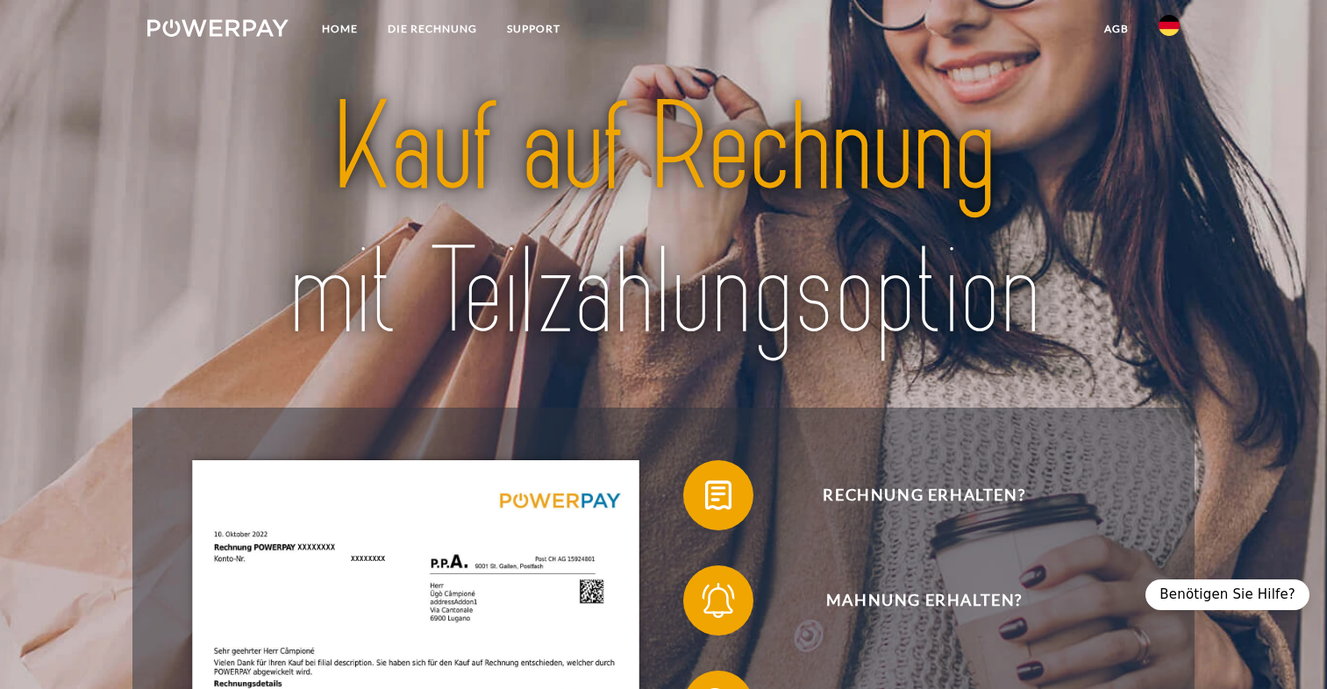  What do you see at coordinates (1116, 29) in the screenshot?
I see `a: agb` at bounding box center [1116, 29].